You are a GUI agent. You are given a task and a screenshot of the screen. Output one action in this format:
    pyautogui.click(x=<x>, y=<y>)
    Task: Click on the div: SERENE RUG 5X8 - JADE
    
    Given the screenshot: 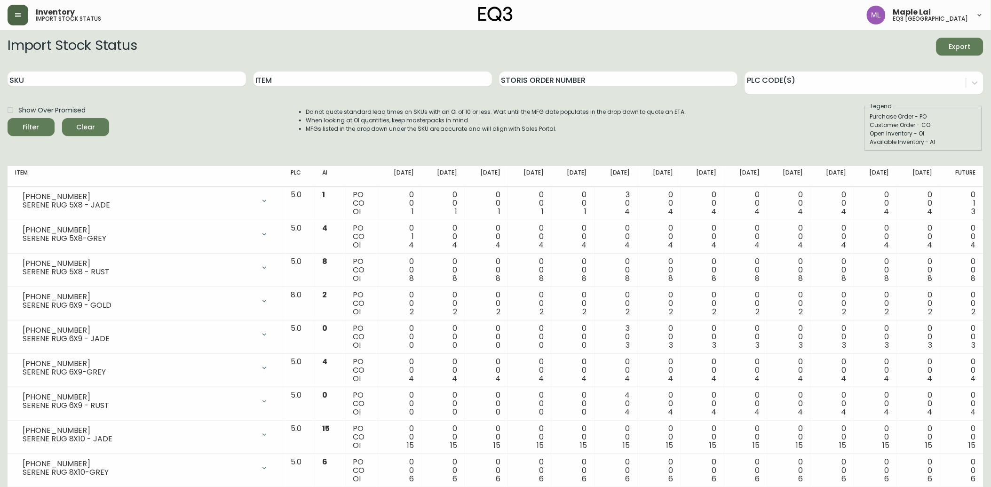 What is the action you would take?
    pyautogui.click(x=139, y=205)
    